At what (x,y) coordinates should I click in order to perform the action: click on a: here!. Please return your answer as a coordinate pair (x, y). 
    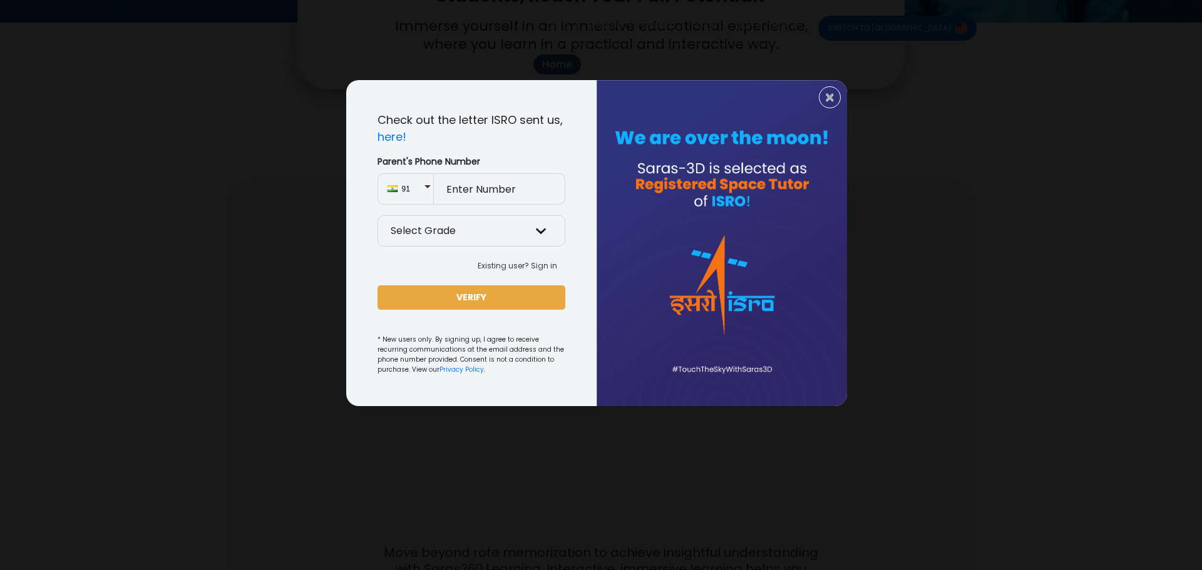
    Looking at the image, I should click on (392, 136).